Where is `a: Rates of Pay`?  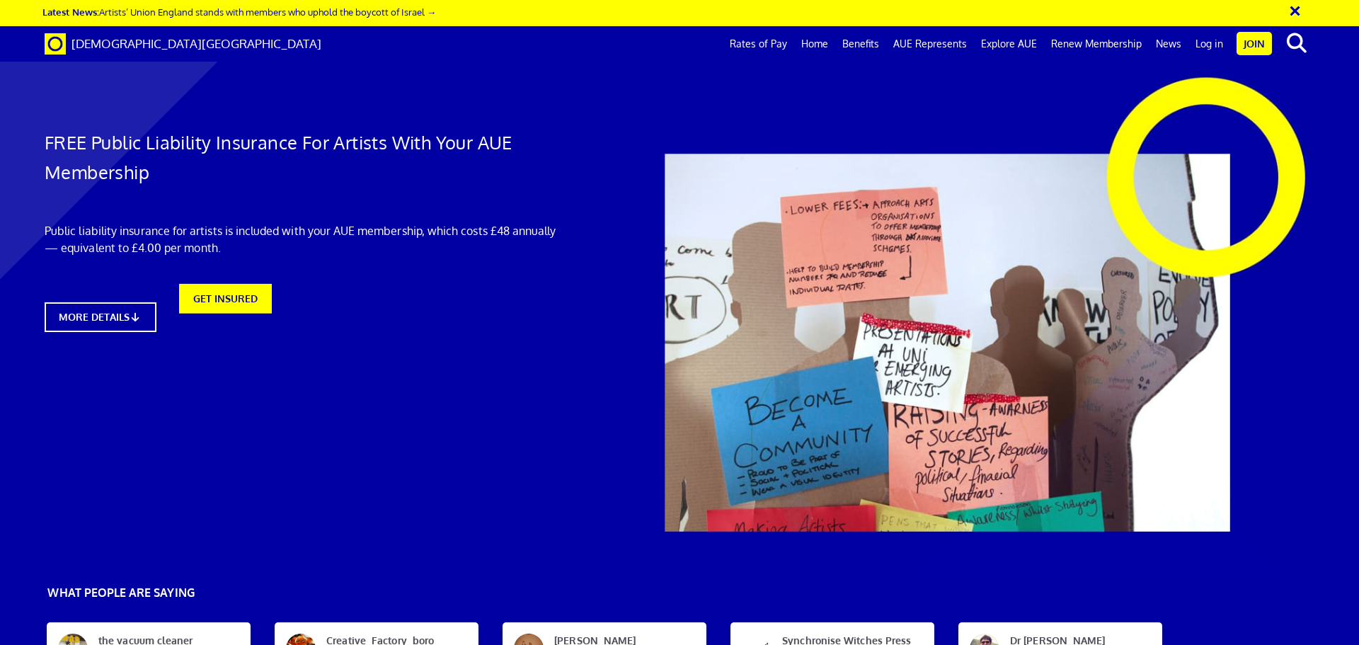 a: Rates of Pay is located at coordinates (758, 44).